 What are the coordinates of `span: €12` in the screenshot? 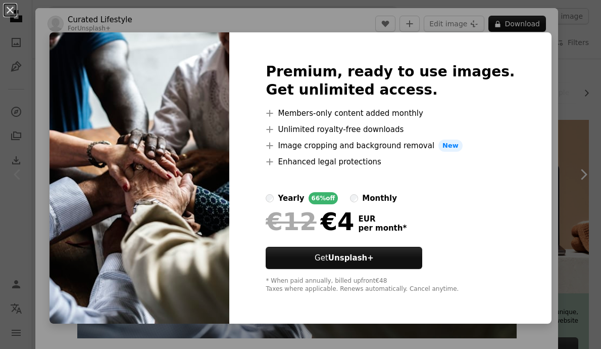 It's located at (291, 221).